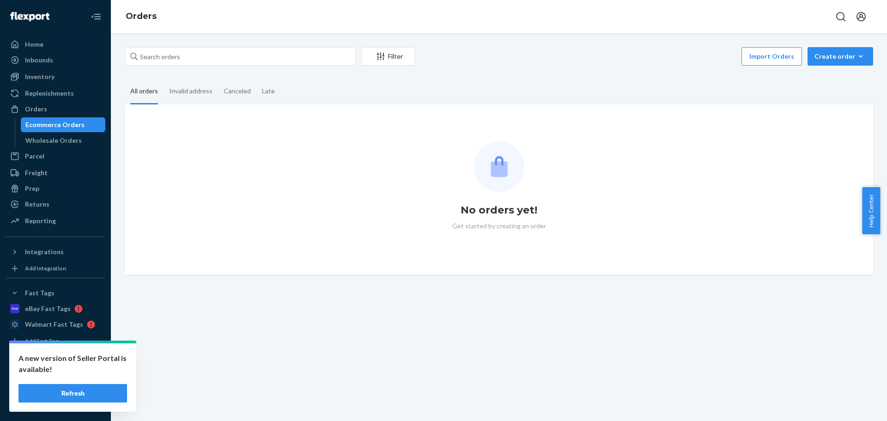 The width and height of the screenshot is (887, 421). I want to click on img: Empty list, so click(499, 166).